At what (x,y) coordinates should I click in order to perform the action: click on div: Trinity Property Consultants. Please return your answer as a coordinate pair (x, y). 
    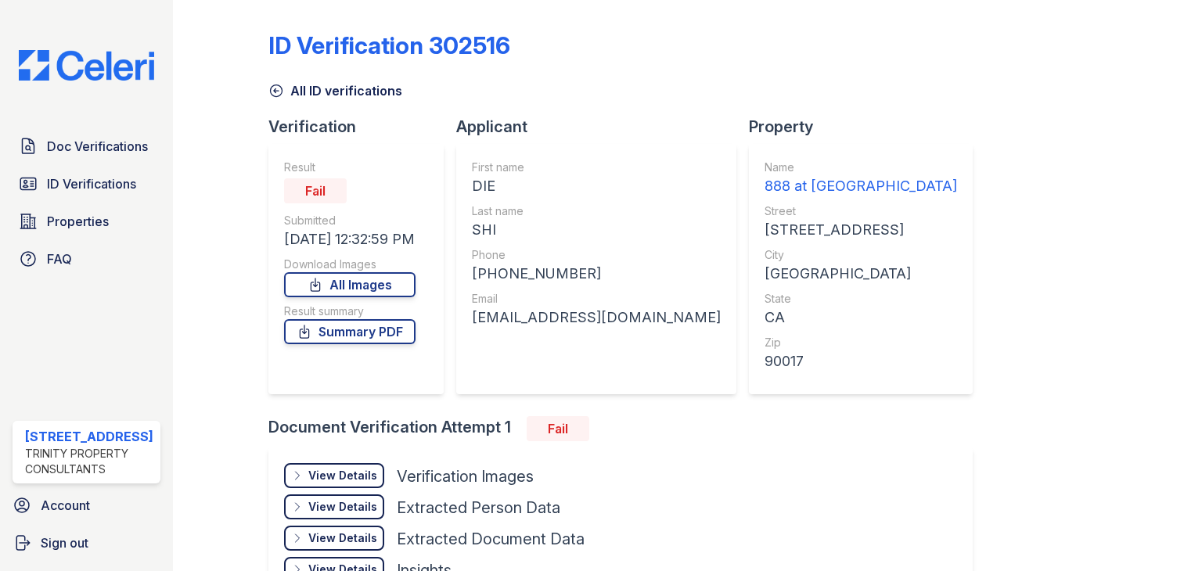
    Looking at the image, I should click on (89, 462).